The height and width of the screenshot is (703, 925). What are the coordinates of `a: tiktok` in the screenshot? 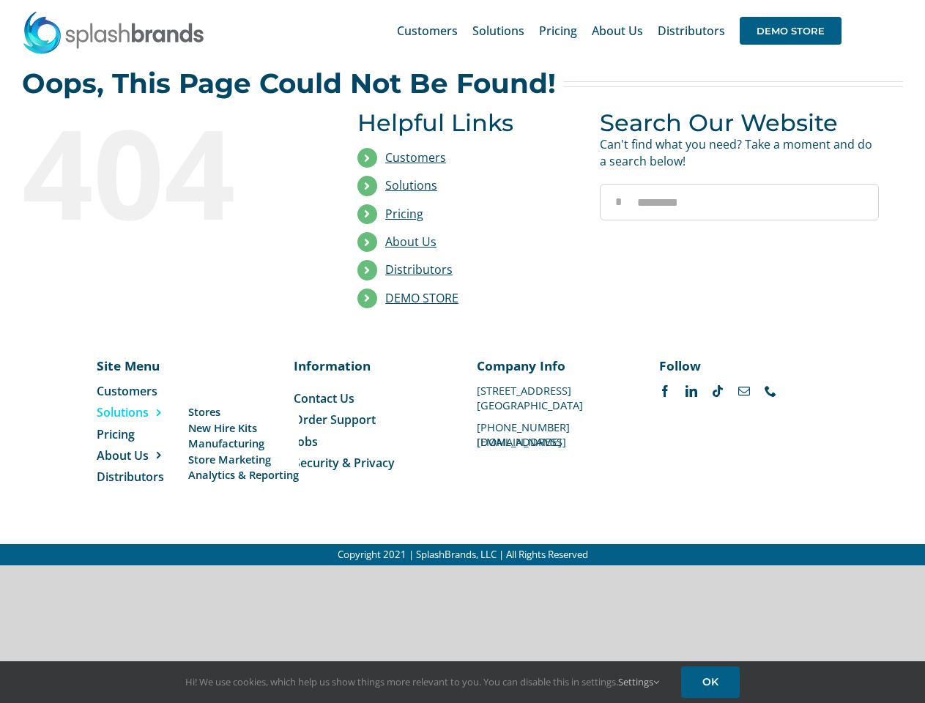 It's located at (718, 391).